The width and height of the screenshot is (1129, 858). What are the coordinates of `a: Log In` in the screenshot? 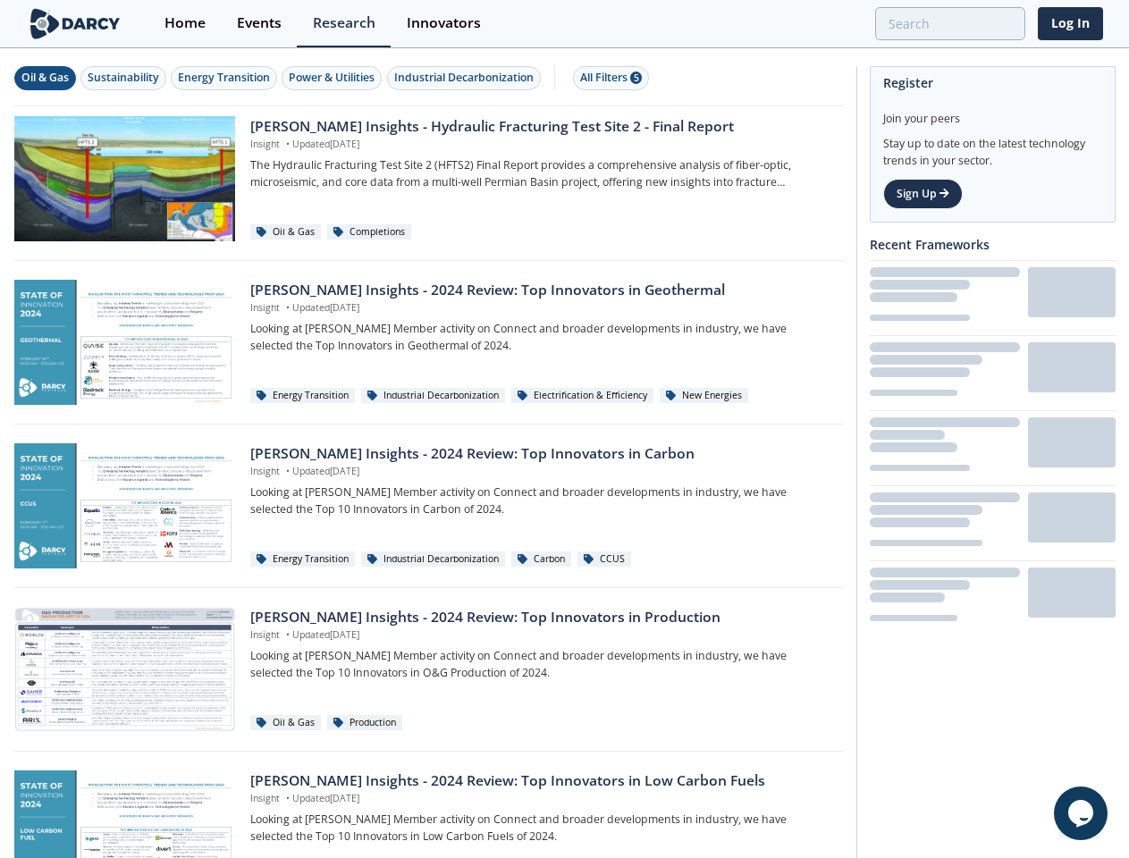 It's located at (1070, 23).